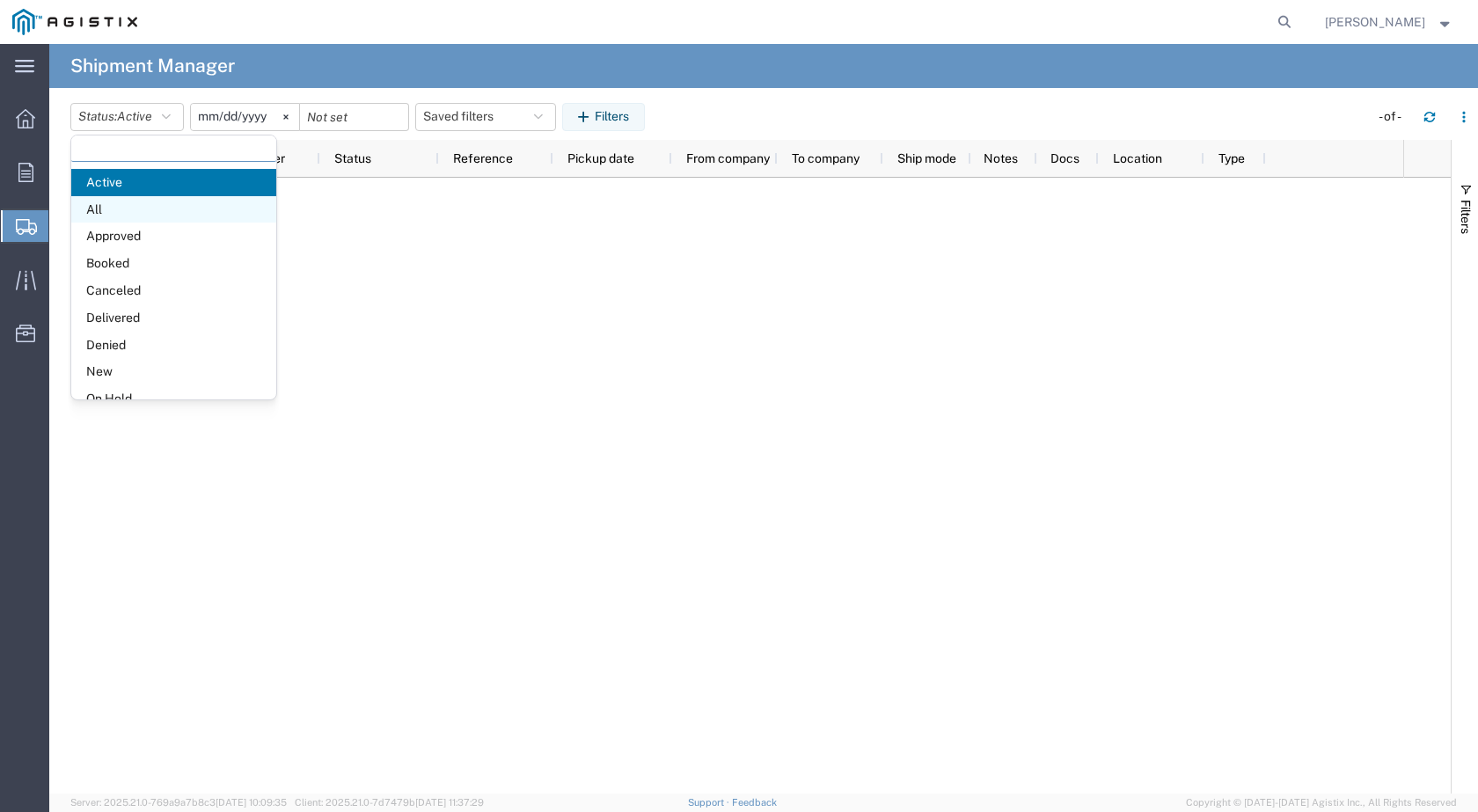 The height and width of the screenshot is (812, 1478). I want to click on span: All, so click(173, 209).